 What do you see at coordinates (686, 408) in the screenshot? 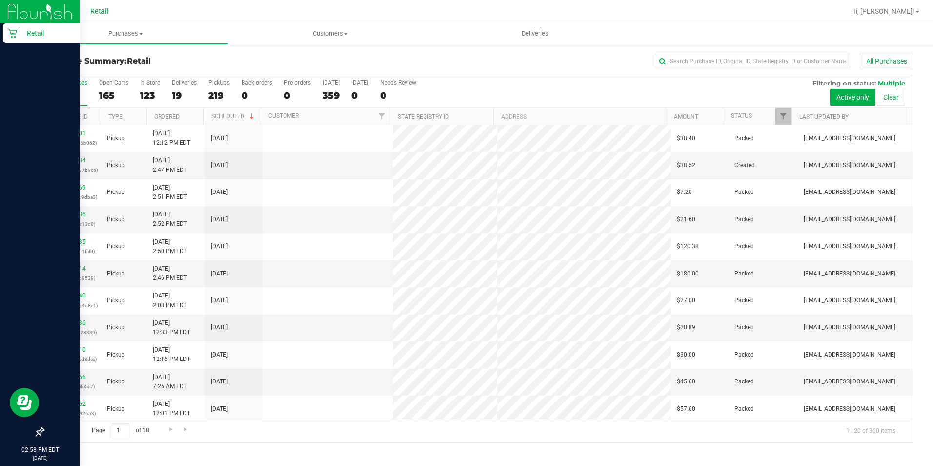
I see `span: $57.60` at bounding box center [686, 408].